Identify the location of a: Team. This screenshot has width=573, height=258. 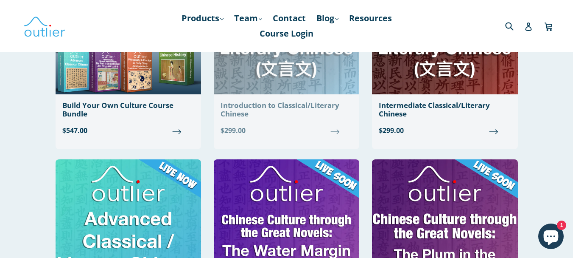
(248, 18).